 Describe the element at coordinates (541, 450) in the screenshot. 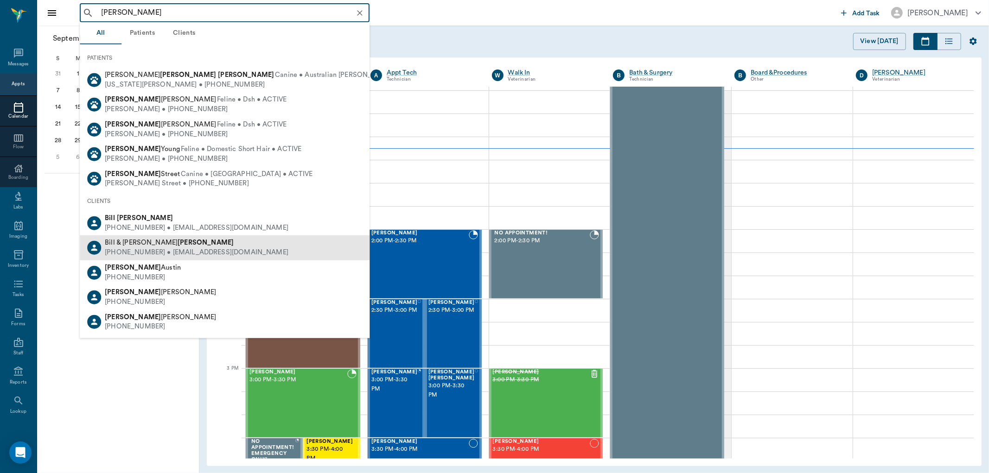

I see `span: 3:30 PM - 4:00 PM` at that location.